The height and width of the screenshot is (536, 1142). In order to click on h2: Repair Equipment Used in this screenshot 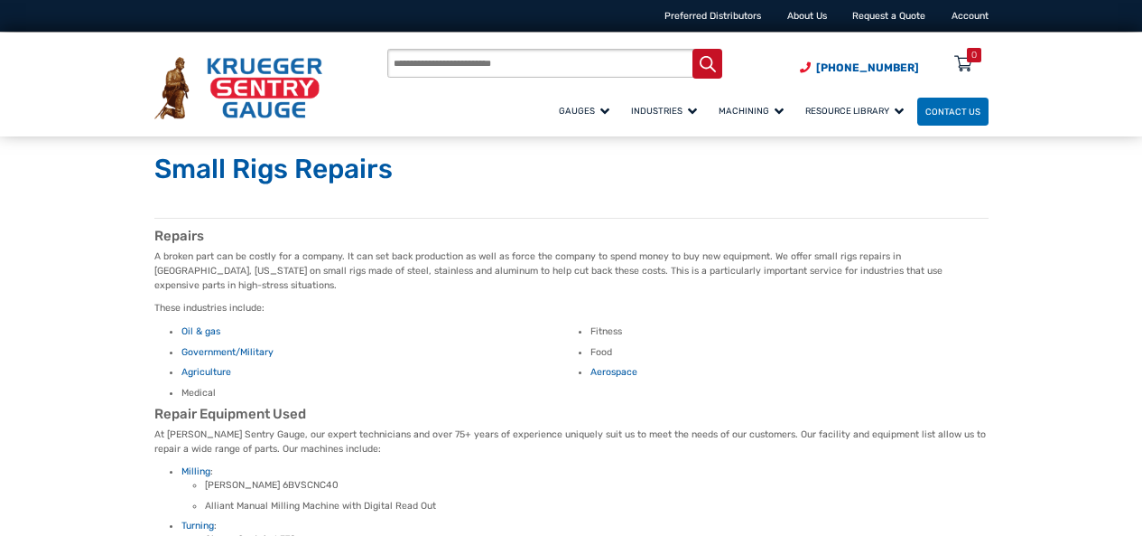, I will do `click(572, 414)`.